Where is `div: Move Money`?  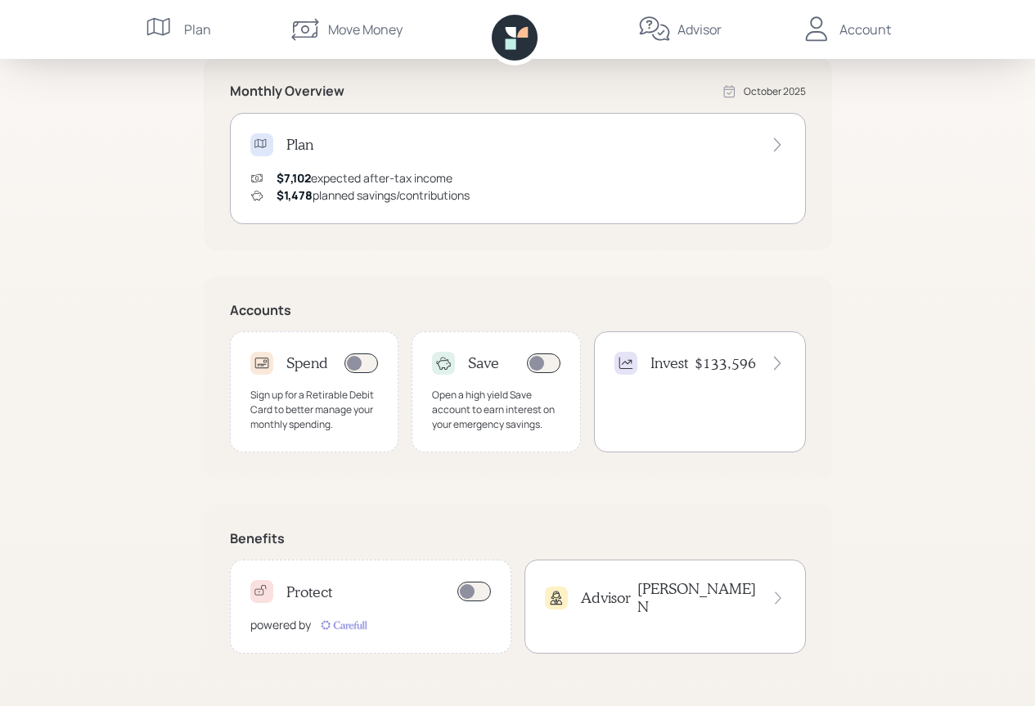 div: Move Money is located at coordinates (365, 29).